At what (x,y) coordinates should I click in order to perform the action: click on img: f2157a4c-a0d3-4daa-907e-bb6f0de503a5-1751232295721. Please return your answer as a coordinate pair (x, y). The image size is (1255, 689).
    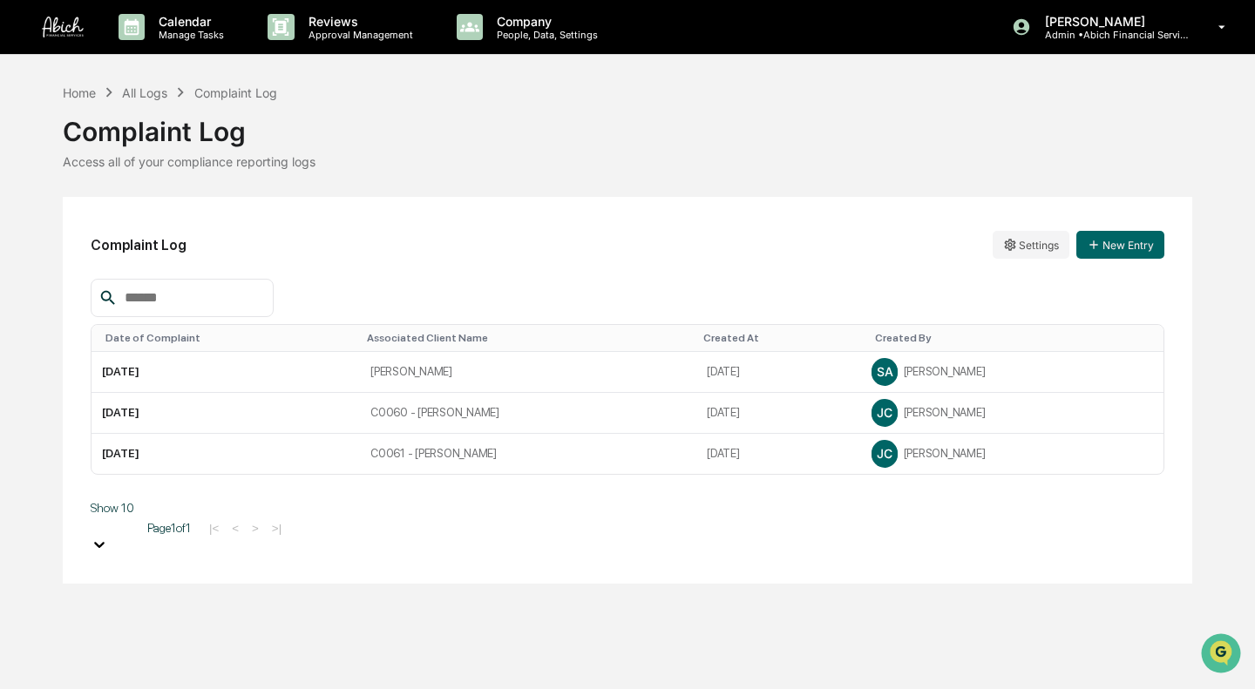
    Looking at the image, I should click on (22, 22).